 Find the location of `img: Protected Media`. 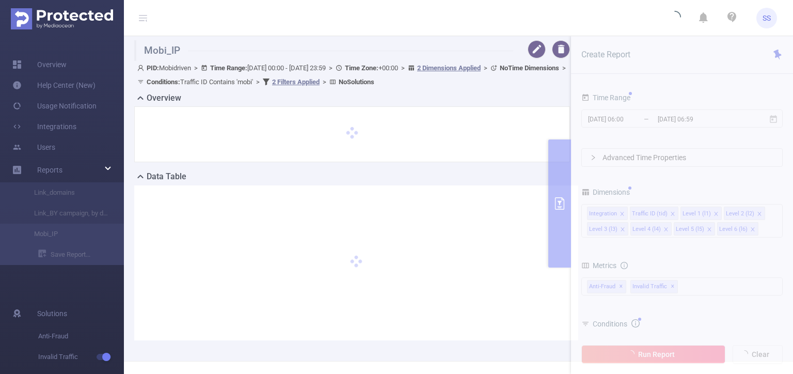

img: Protected Media is located at coordinates (62, 19).